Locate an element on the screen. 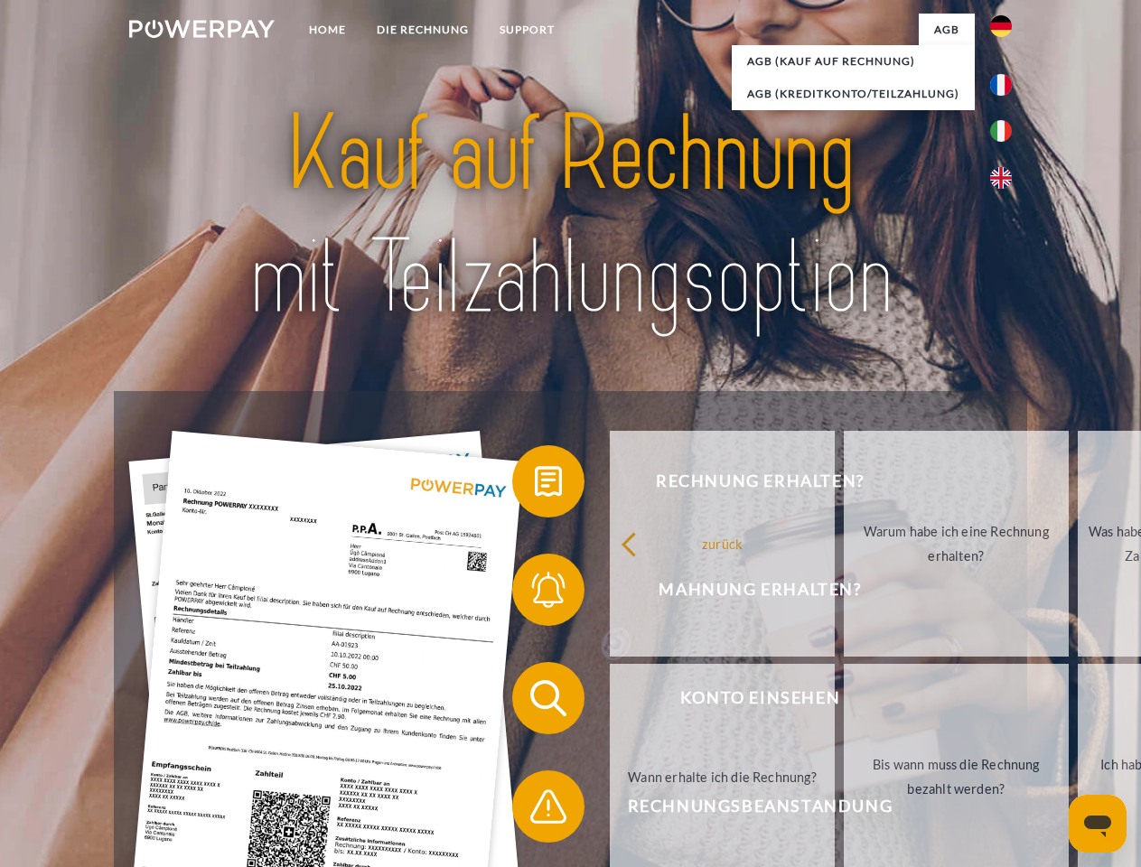  button: Rechnungsbeanstandung is located at coordinates (747, 807).